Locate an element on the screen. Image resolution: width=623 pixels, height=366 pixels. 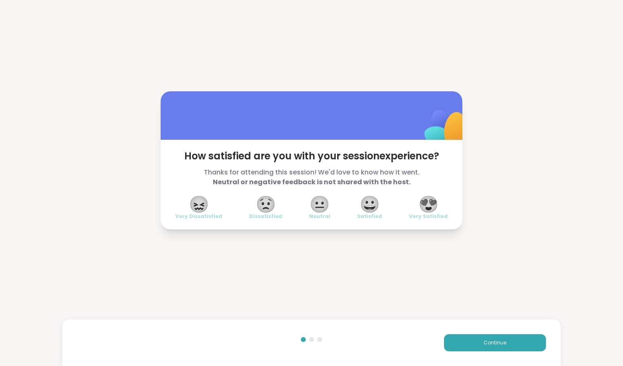
span: Very Satisfied is located at coordinates (428, 217).